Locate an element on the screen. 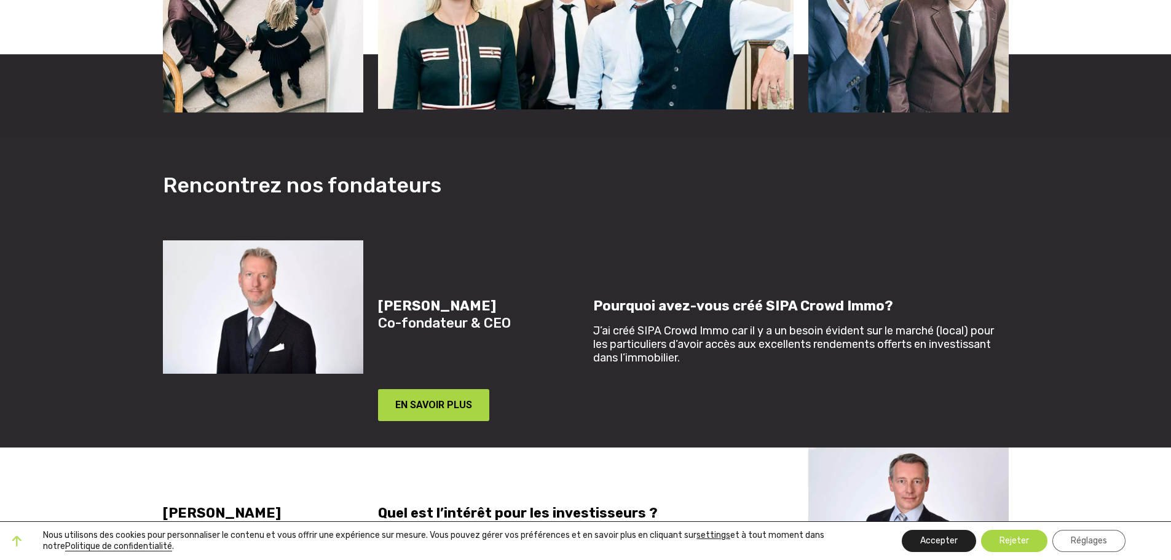 The height and width of the screenshot is (560, 1171). h5: Co-fondateur & CFO is located at coordinates (263, 522).